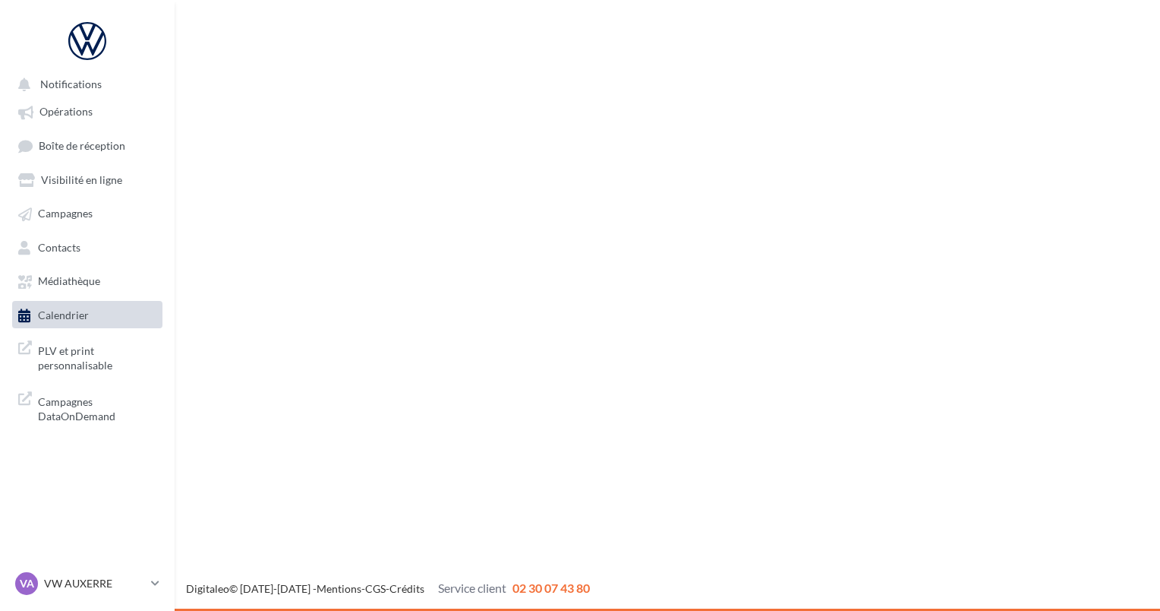 The image size is (1160, 611). I want to click on a: CGS, so click(375, 588).